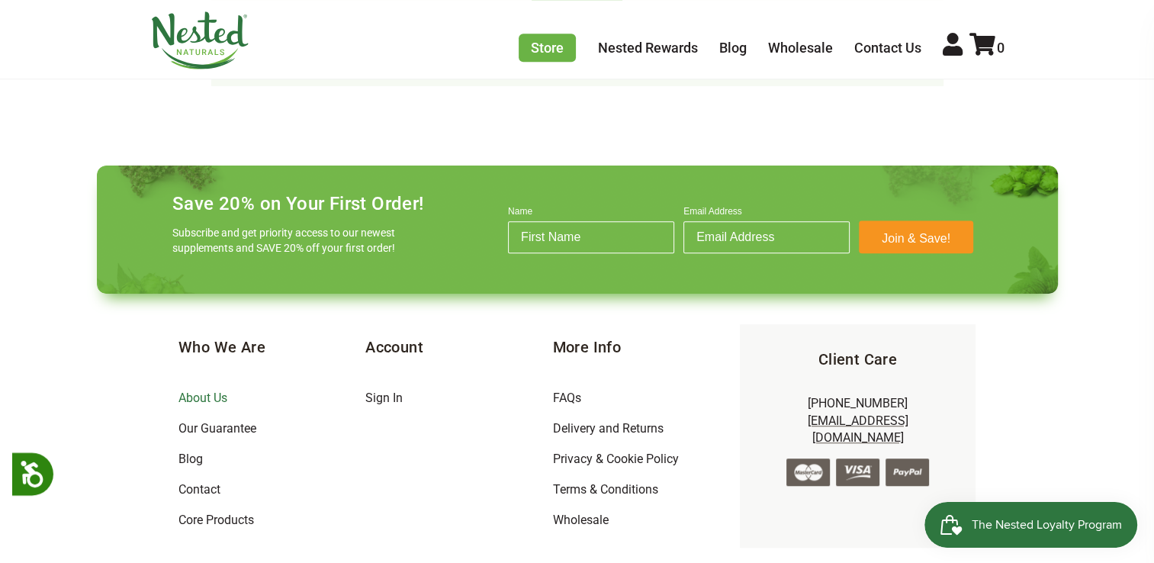 The height and width of the screenshot is (563, 1154). Describe the element at coordinates (767, 237) in the screenshot. I see `input: Email Address` at that location.